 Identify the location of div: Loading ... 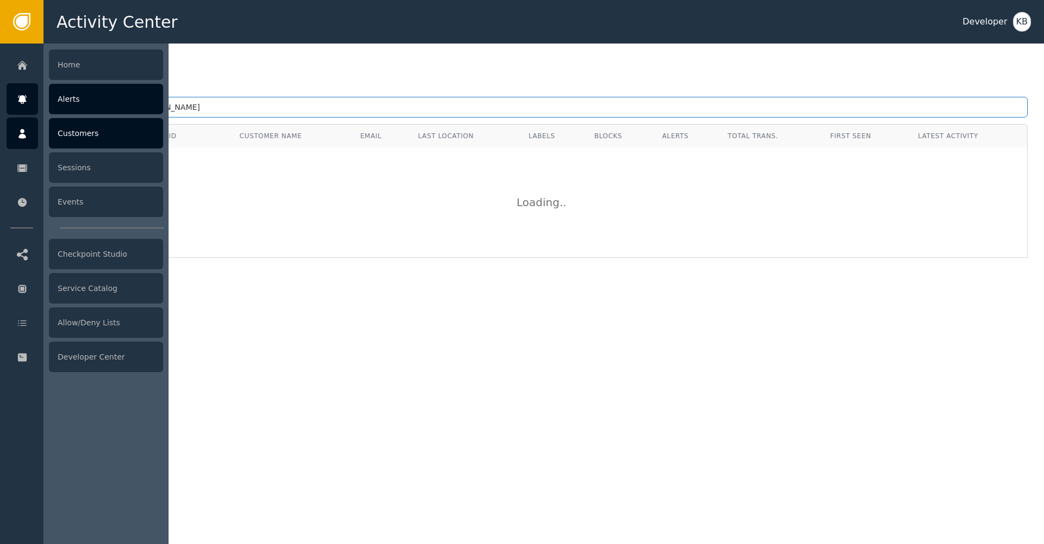
(544, 202).